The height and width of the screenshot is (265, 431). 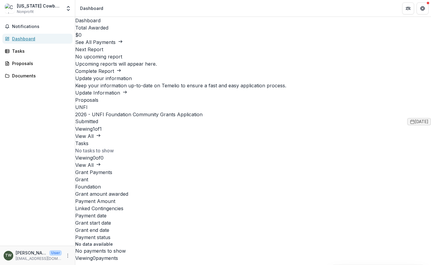 I want to click on div: Linked Contingencies, so click(x=253, y=208).